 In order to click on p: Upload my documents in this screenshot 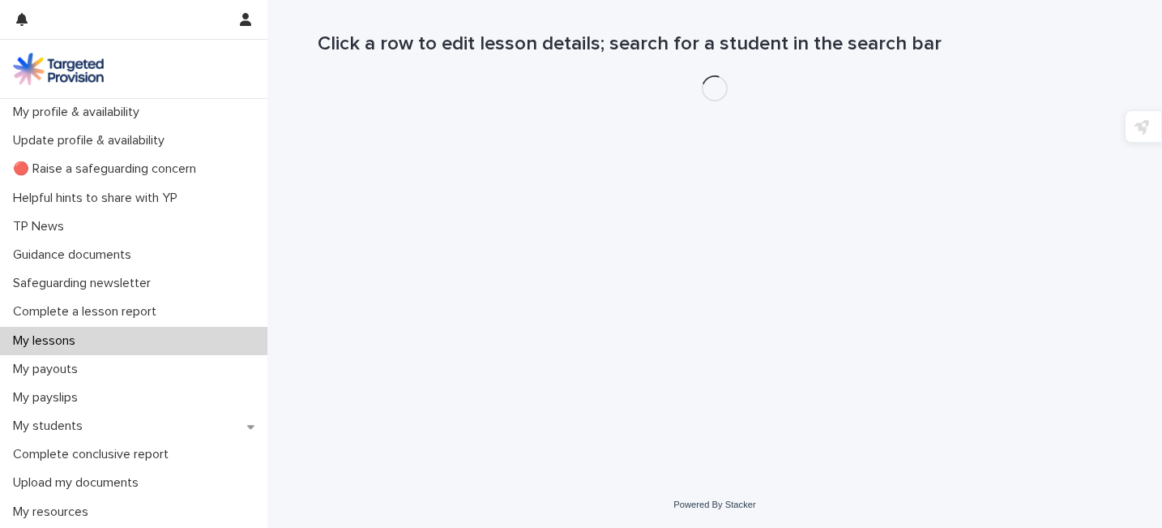, I will do `click(79, 482)`.